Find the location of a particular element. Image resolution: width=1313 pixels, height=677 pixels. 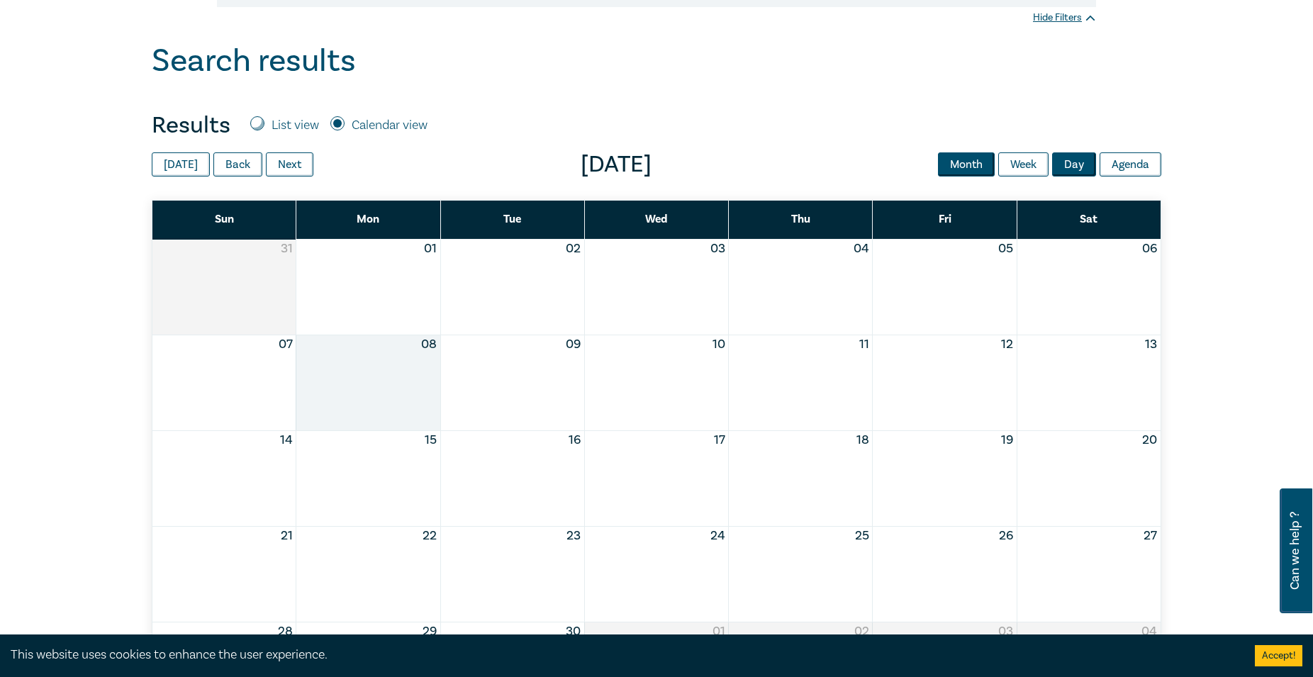

button: 26 is located at coordinates (1006, 536).